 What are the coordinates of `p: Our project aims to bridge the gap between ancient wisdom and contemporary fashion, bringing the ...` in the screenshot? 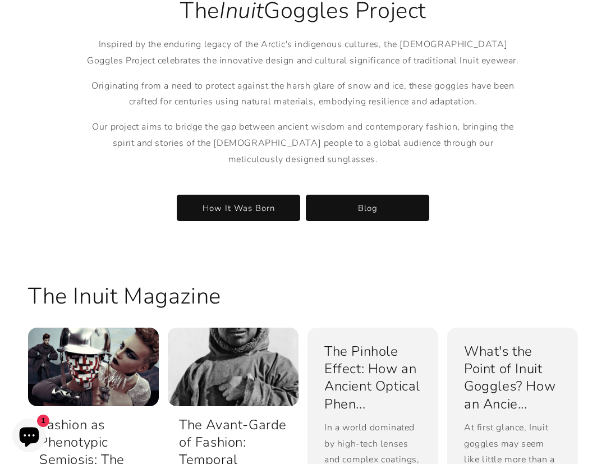 It's located at (303, 151).